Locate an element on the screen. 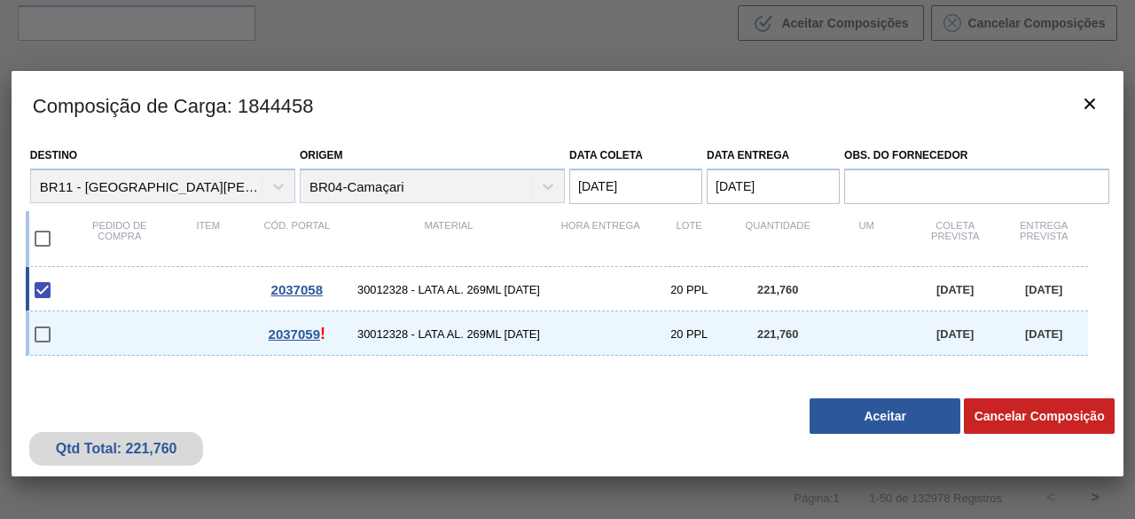  div: Entrega Prevista is located at coordinates (1043, 238).